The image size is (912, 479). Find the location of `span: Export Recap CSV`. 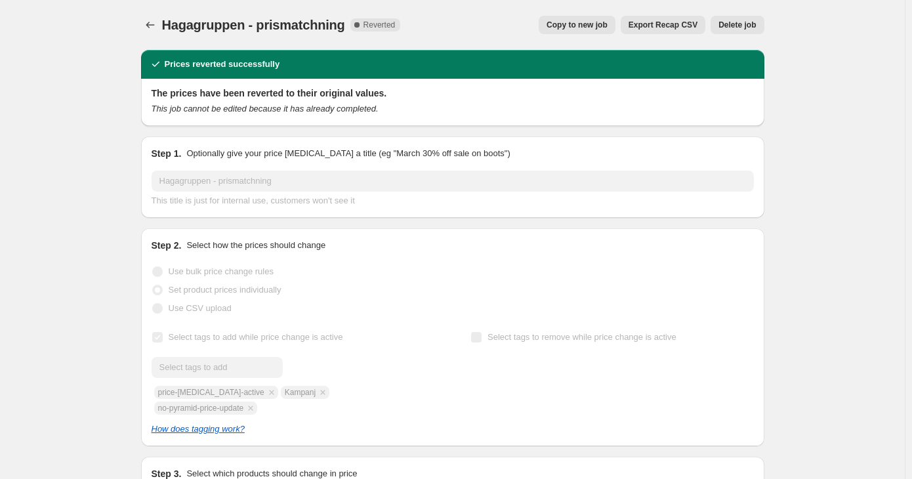

span: Export Recap CSV is located at coordinates (663, 25).